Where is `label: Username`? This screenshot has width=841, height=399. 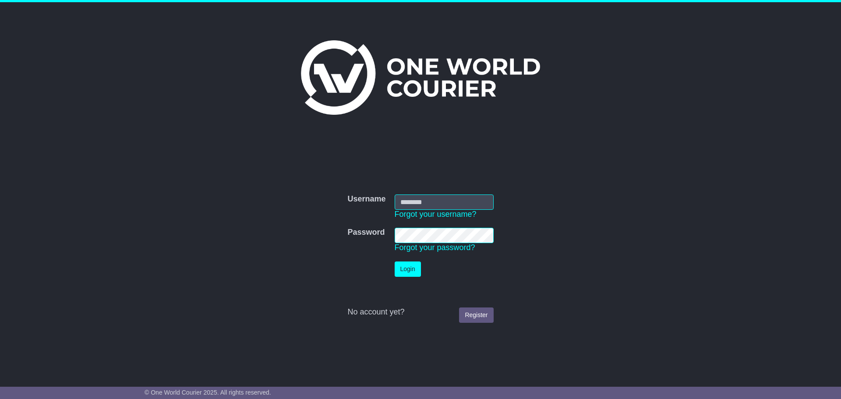 label: Username is located at coordinates (366, 199).